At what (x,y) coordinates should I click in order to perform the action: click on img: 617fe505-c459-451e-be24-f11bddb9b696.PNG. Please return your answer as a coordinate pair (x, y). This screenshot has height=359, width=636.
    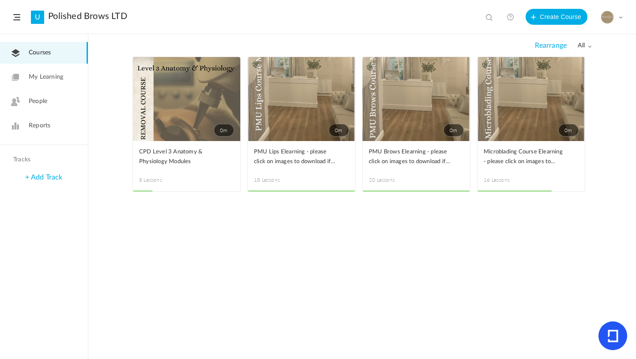
    Looking at the image, I should click on (607, 17).